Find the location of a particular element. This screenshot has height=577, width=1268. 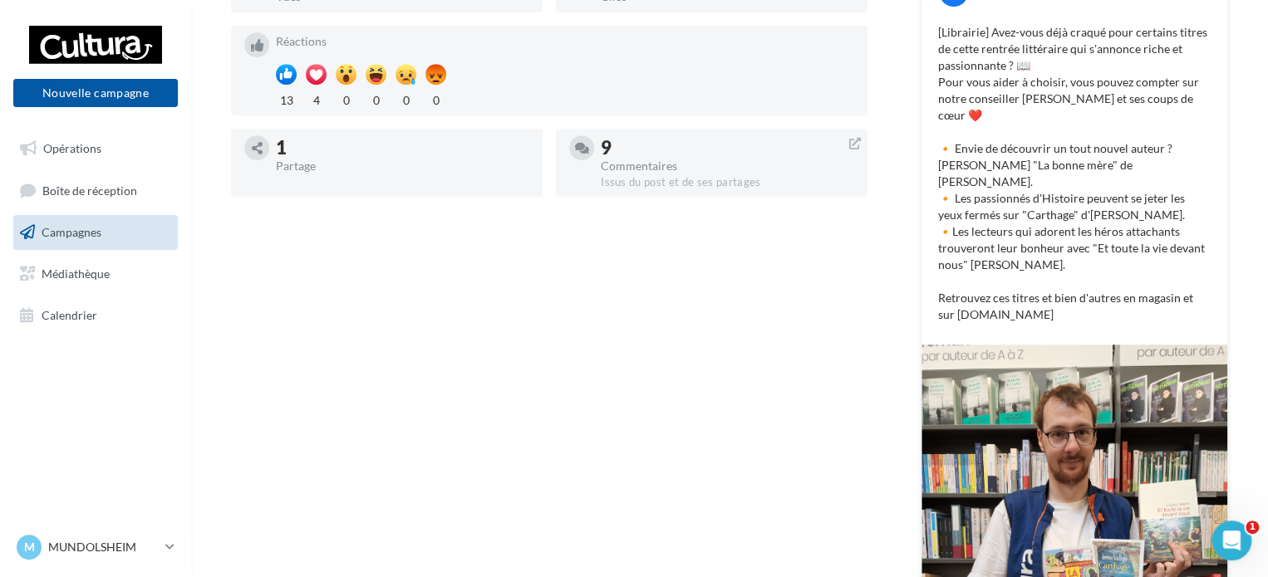

div: Issus du post et de ses partages is located at coordinates (727, 183).